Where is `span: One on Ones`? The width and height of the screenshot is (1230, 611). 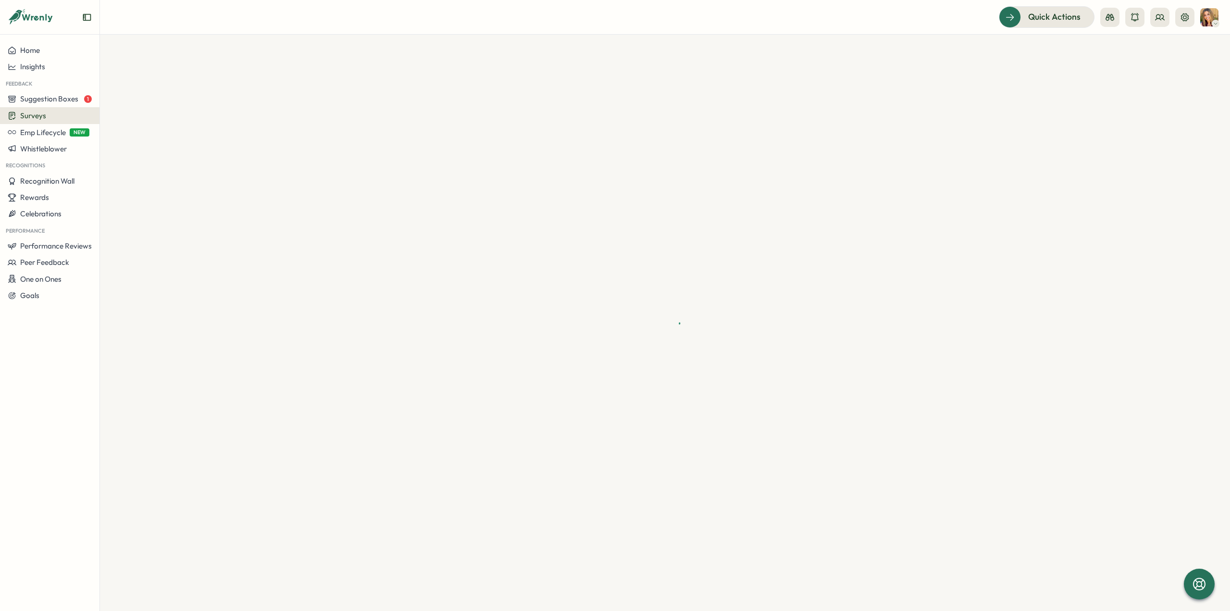
span: One on Ones is located at coordinates (41, 279).